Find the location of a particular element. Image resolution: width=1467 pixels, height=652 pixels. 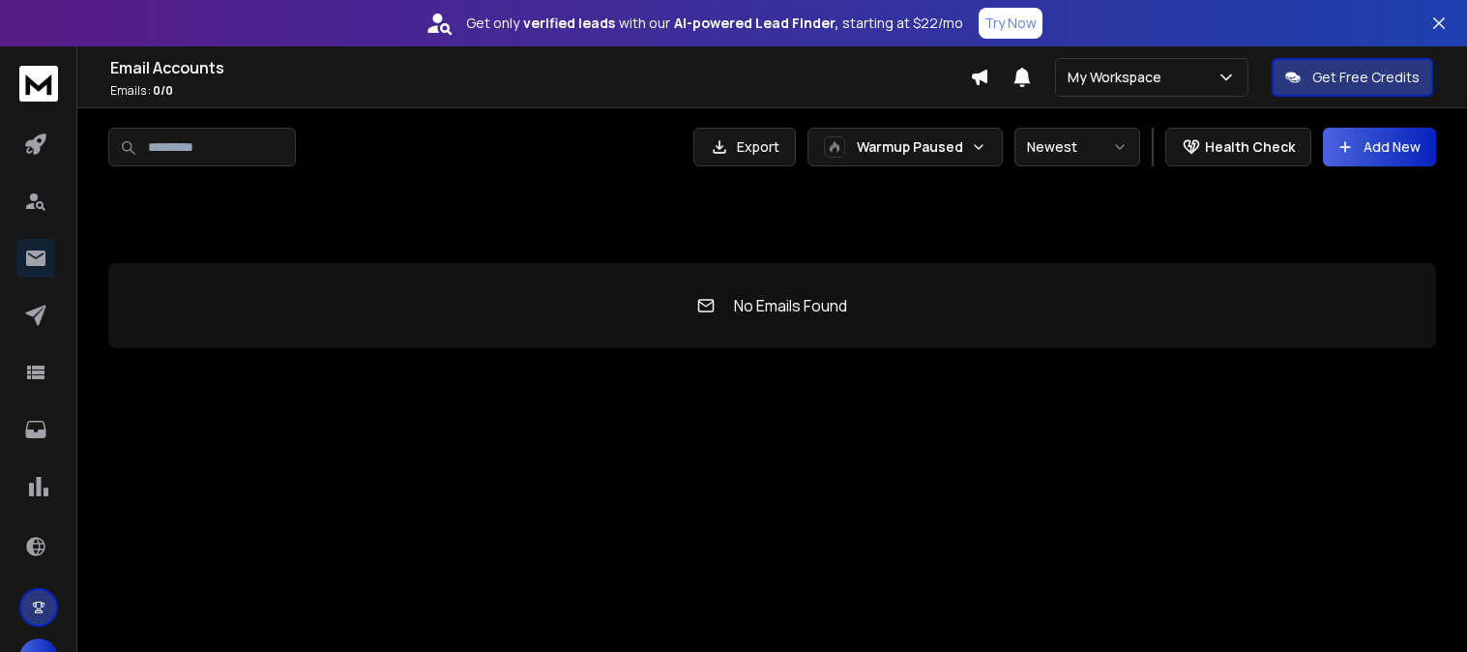

button: Export is located at coordinates (745, 147).